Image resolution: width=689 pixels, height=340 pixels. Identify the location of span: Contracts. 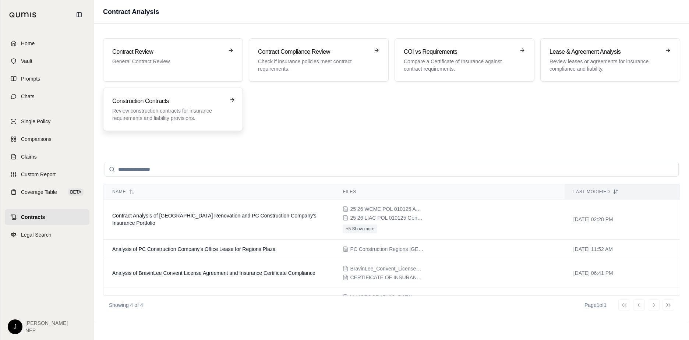
(33, 217).